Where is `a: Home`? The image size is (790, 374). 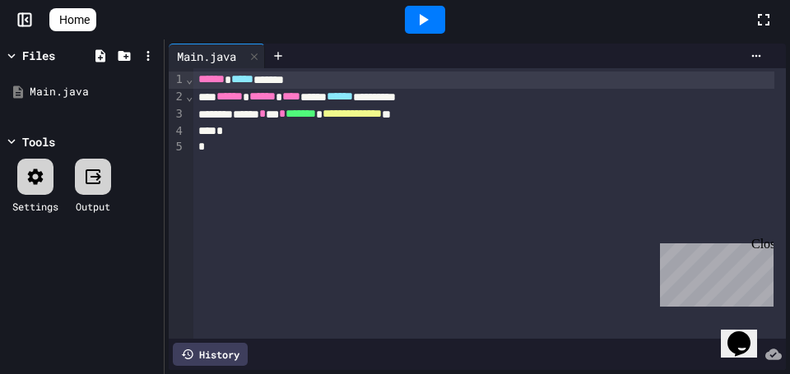 a: Home is located at coordinates (72, 20).